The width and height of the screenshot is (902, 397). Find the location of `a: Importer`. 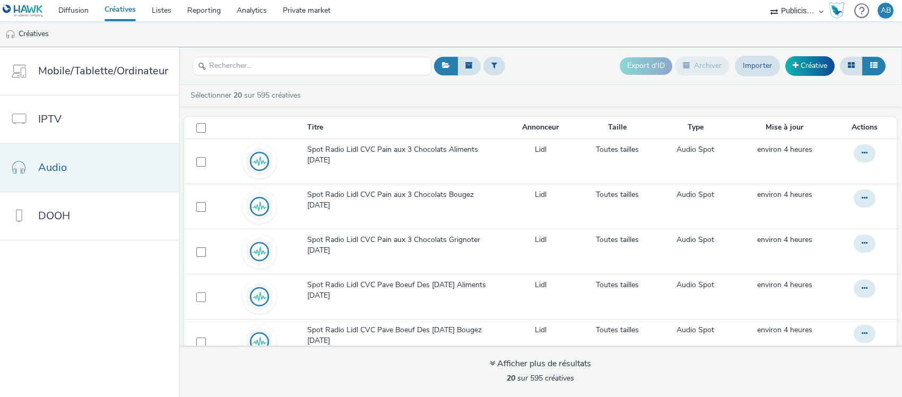

a: Importer is located at coordinates (757, 66).